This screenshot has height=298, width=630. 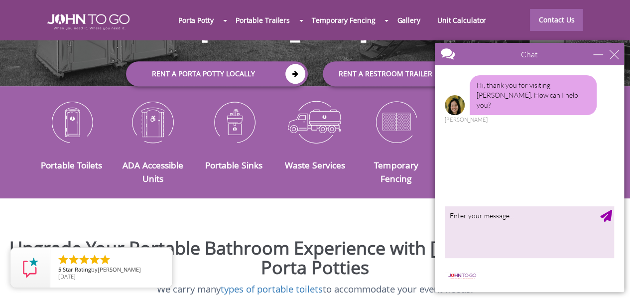 What do you see at coordinates (26, 68) in the screenshot?
I see `img: Anne avatar image.` at bounding box center [26, 68].